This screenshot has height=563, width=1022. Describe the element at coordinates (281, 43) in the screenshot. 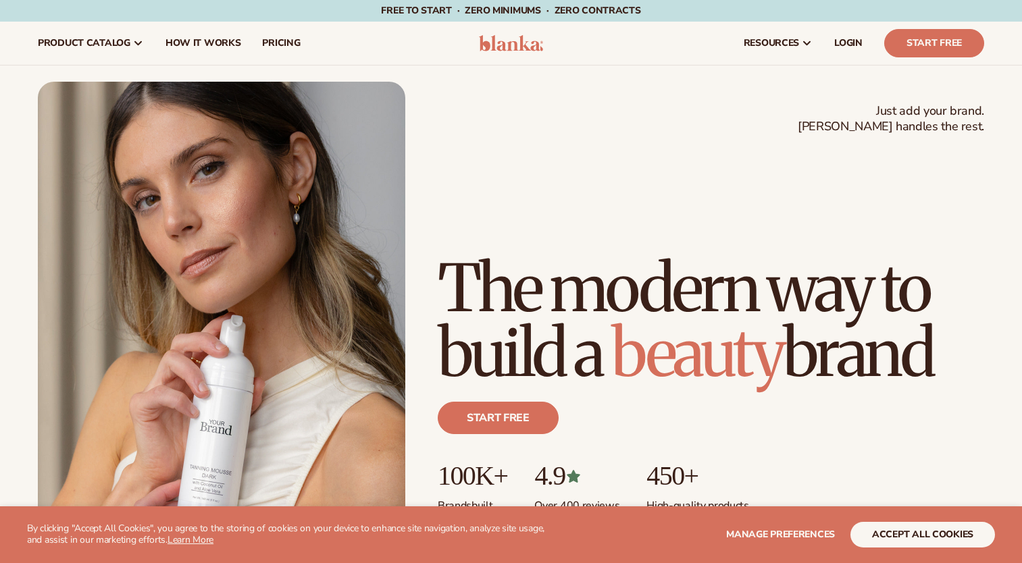

I see `span: pricing` at that location.